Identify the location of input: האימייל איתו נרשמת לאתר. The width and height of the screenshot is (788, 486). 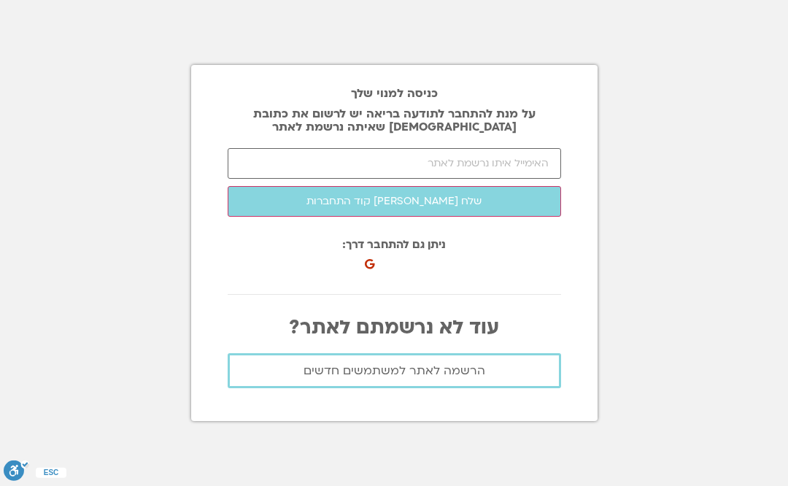
(394, 164).